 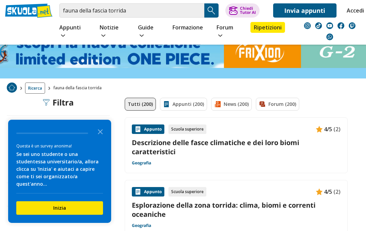 I want to click on span: fauna della fascia torrida, so click(x=79, y=88).